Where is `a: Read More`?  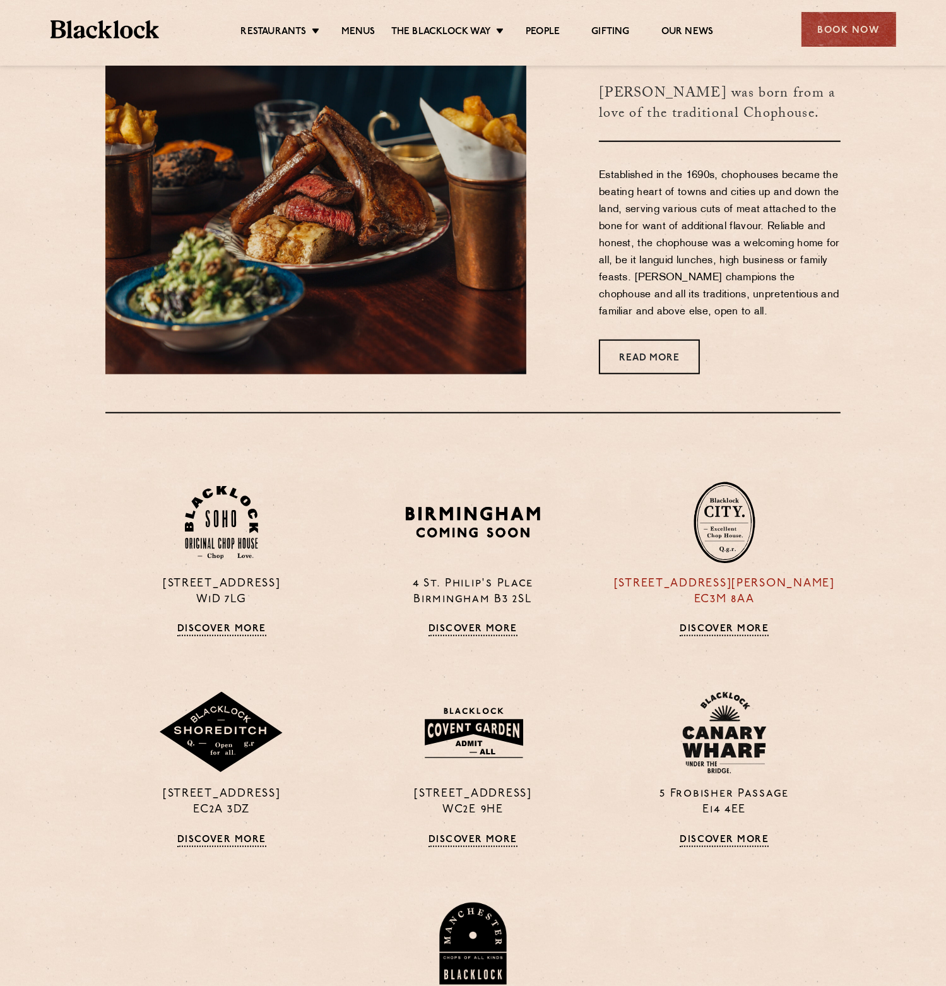 a: Read More is located at coordinates (649, 356).